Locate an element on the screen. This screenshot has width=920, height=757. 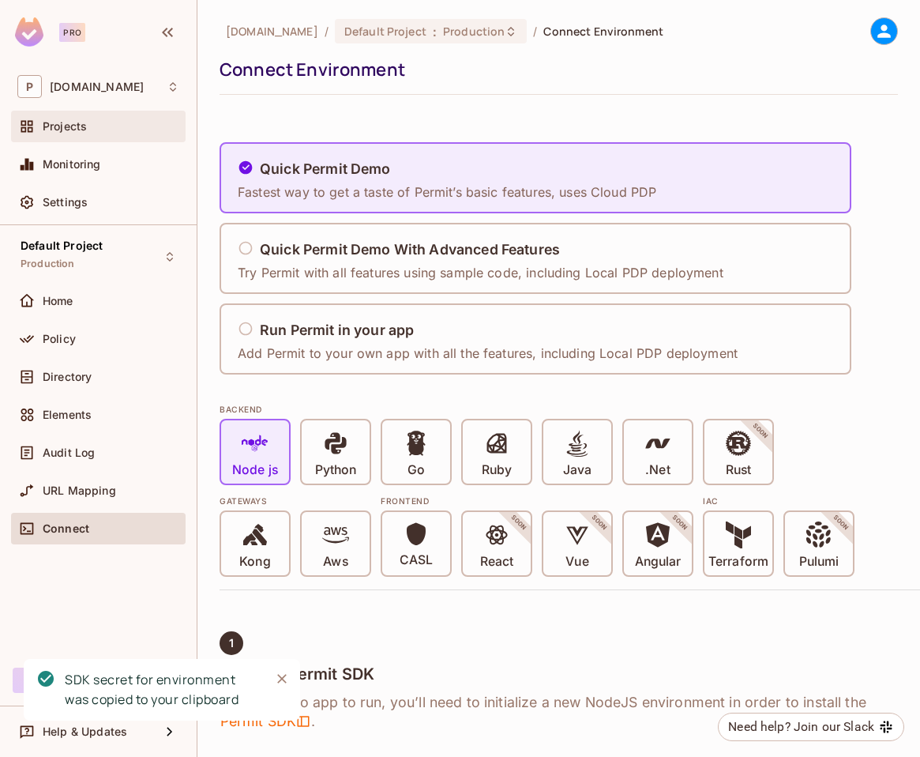
span: Home is located at coordinates (58, 301).